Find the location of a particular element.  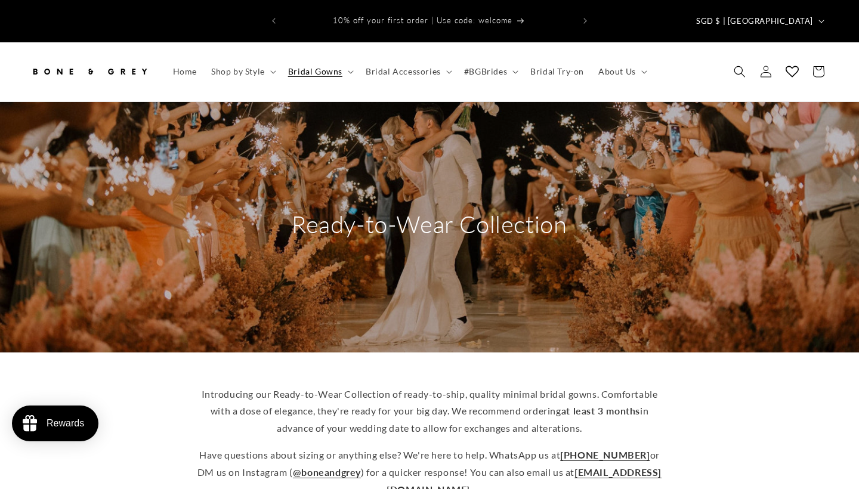

summary: Bridal Gowns is located at coordinates (320, 72).